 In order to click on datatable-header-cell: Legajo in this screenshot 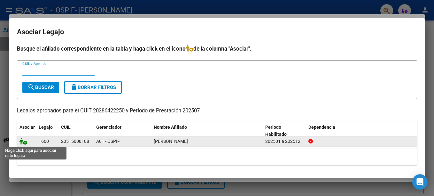, I will do `click(47, 131)`.